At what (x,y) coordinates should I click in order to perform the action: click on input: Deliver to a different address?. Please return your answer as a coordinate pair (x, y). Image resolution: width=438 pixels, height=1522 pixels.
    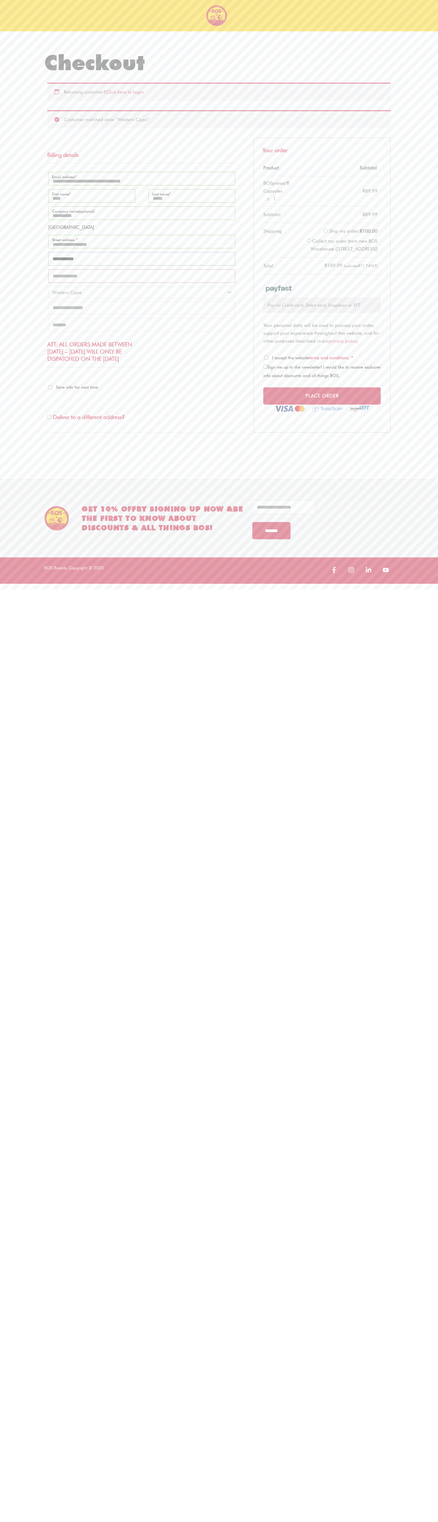
    Looking at the image, I should click on (49, 417).